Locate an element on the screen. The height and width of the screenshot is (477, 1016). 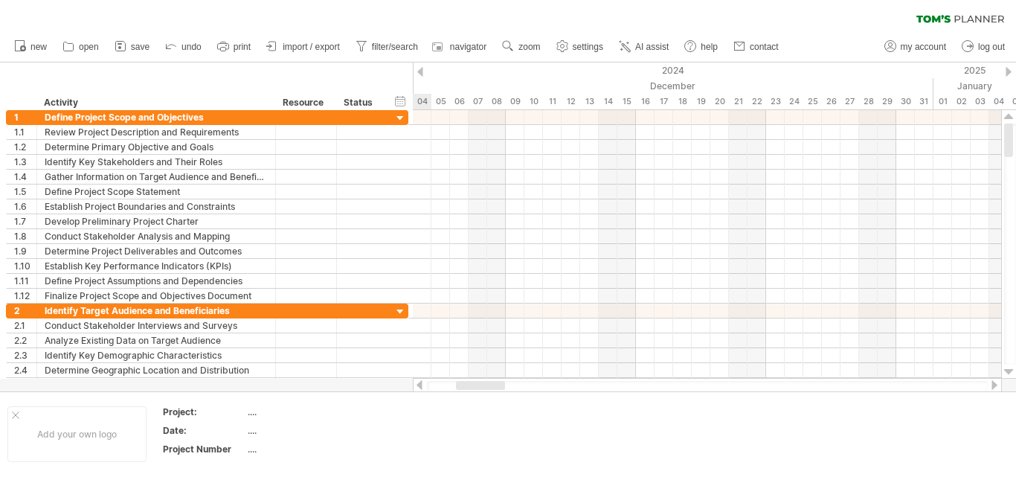
span: zoom is located at coordinates (529, 47).